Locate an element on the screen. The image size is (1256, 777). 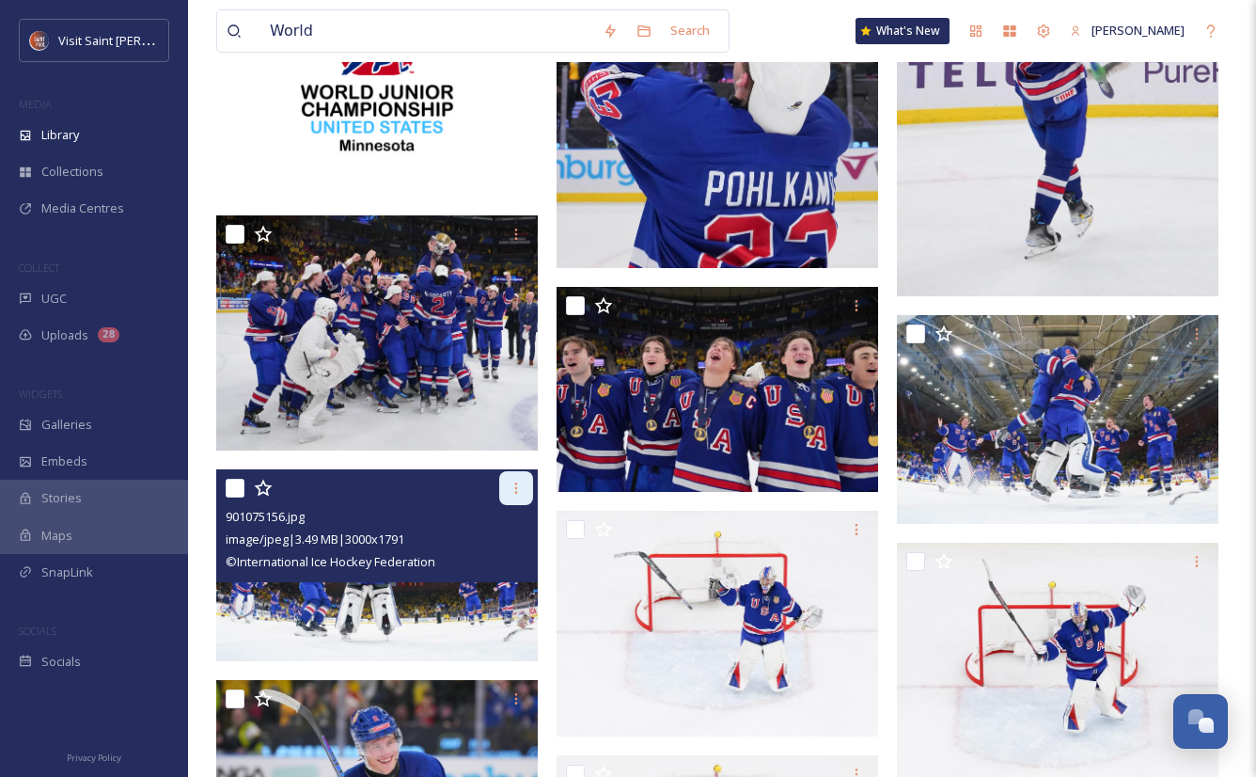
span: Uploads is located at coordinates (65, 335).